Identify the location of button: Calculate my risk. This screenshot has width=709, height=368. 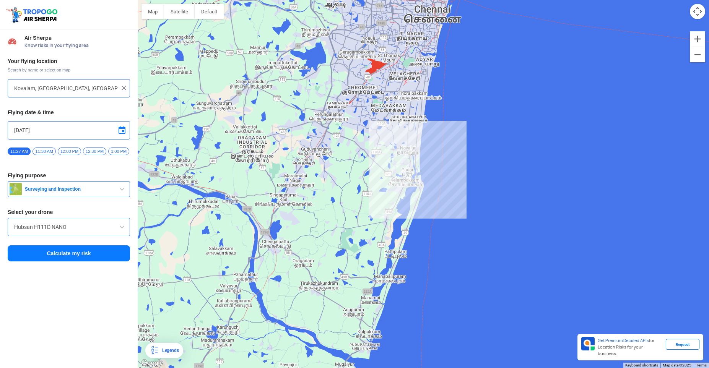
(69, 253).